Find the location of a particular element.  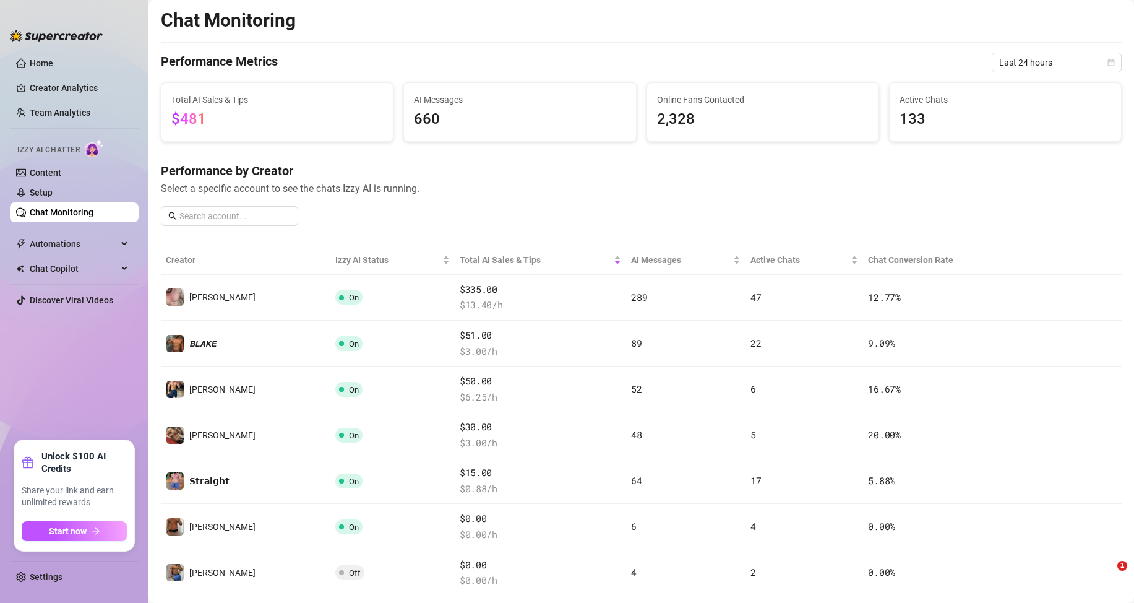

span: 9.09 % is located at coordinates (882, 343).